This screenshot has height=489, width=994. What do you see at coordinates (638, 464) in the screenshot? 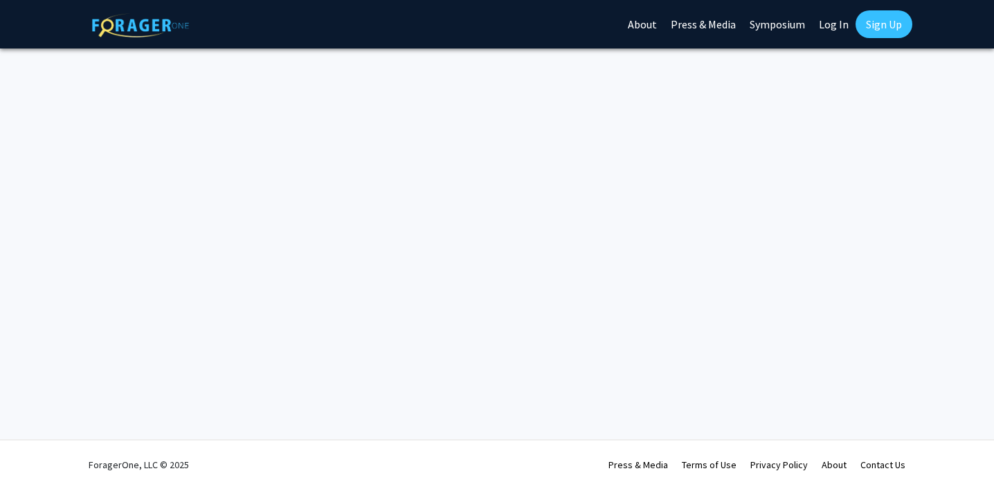
I see `a: Press & Media` at bounding box center [638, 464].